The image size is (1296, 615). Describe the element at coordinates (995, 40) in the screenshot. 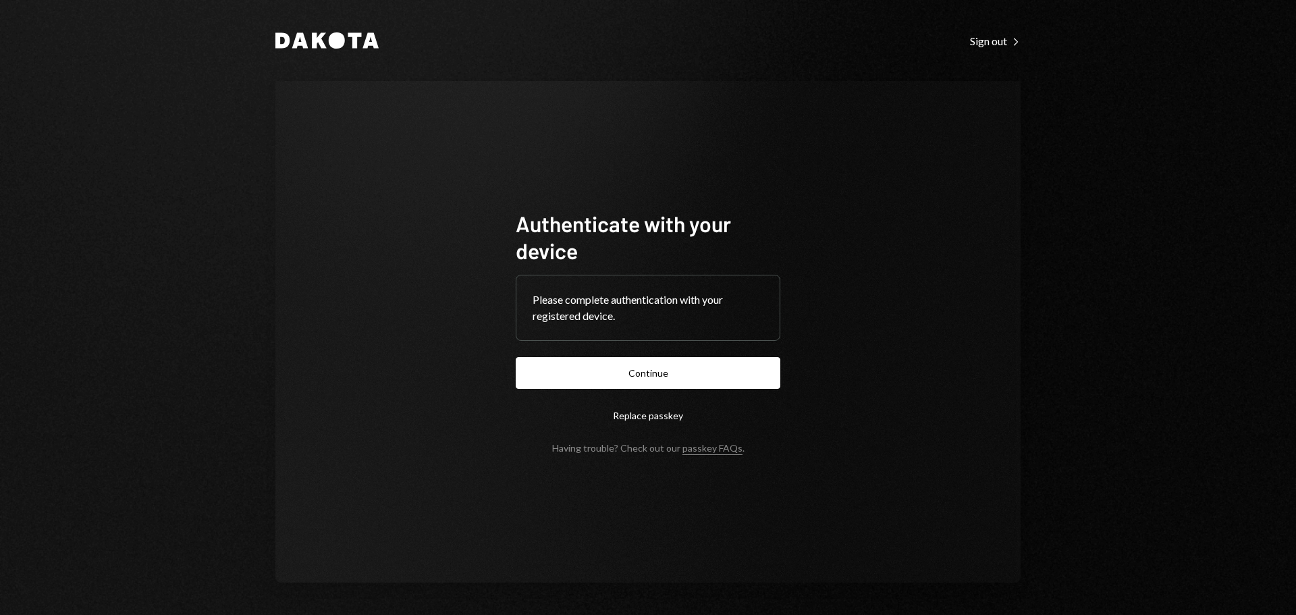

I see `a: Sign out` at that location.